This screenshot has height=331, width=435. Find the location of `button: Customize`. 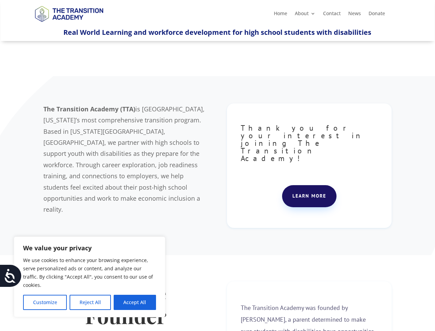

button: Customize is located at coordinates (45, 302).